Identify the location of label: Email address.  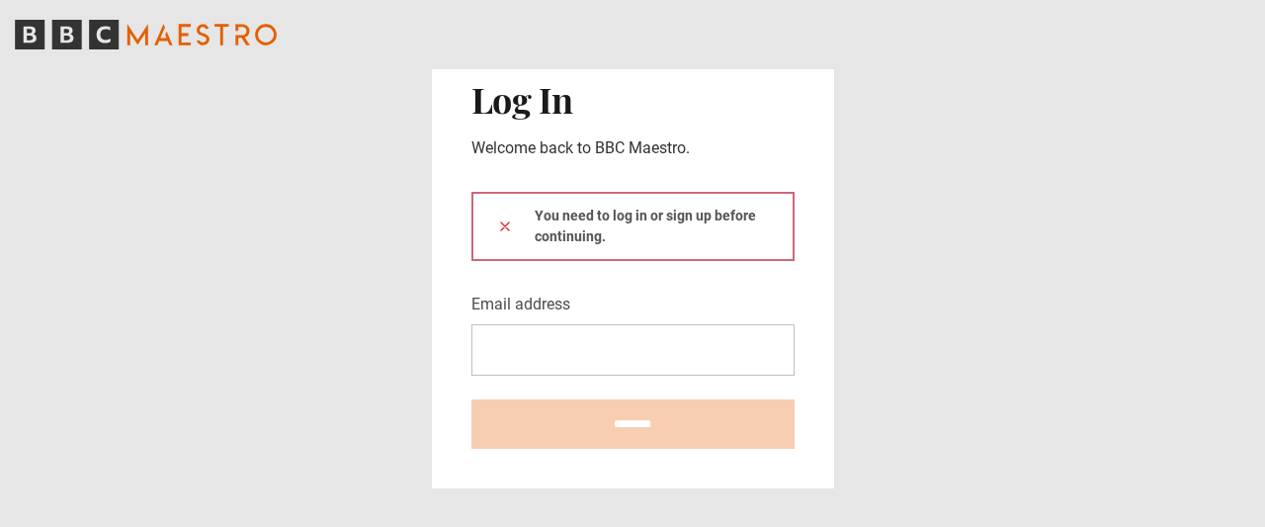
(521, 304).